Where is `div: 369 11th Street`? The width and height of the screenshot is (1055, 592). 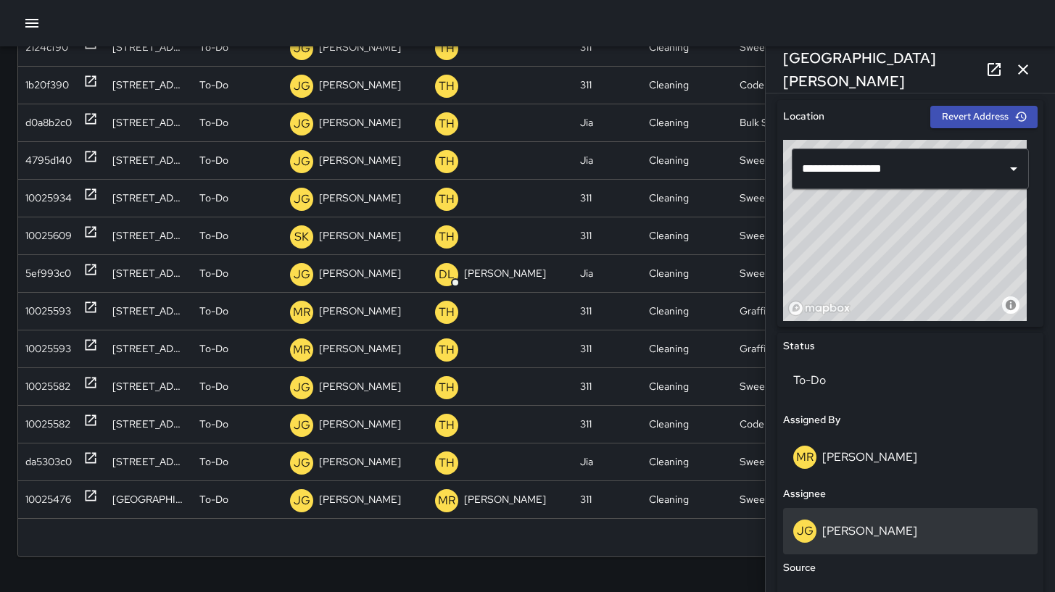 div: 369 11th Street is located at coordinates (149, 311).